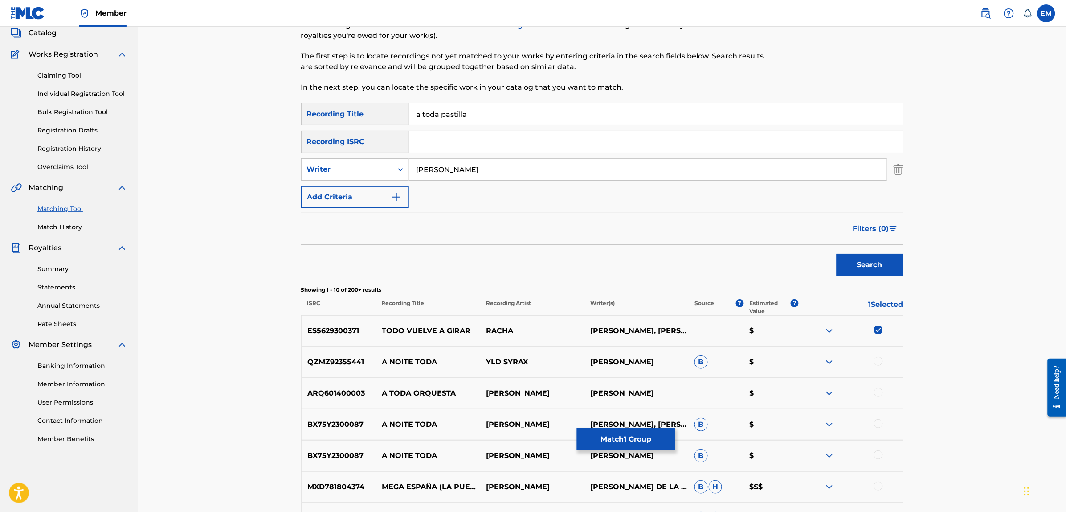 The width and height of the screenshot is (1066, 512). What do you see at coordinates (339, 362) in the screenshot?
I see `p: QZMZ92355441` at bounding box center [339, 362].